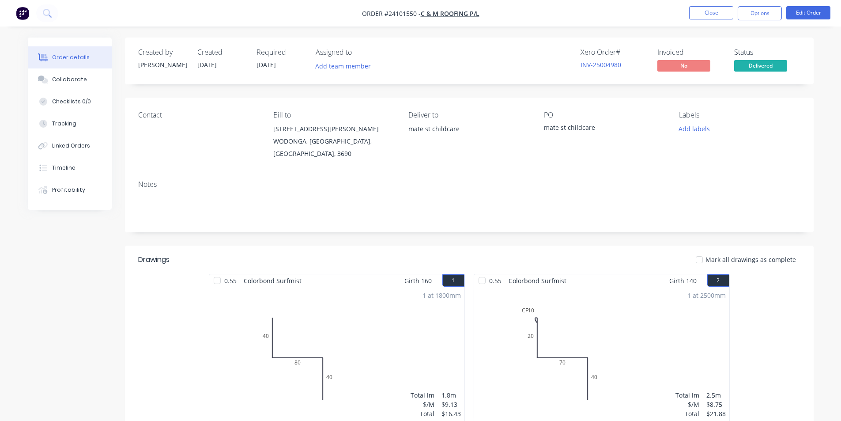 The width and height of the screenshot is (841, 421). What do you see at coordinates (70, 168) in the screenshot?
I see `button: Timeline` at bounding box center [70, 168].